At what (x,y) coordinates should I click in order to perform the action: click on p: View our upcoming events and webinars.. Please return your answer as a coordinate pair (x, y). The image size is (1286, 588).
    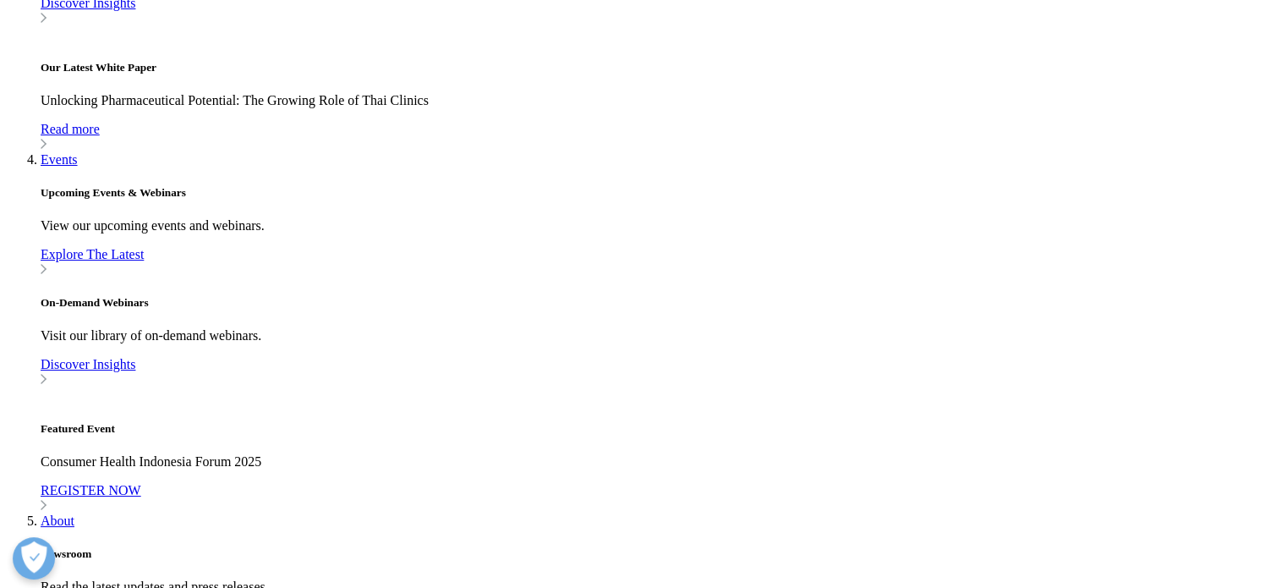
    Looking at the image, I should click on (660, 226).